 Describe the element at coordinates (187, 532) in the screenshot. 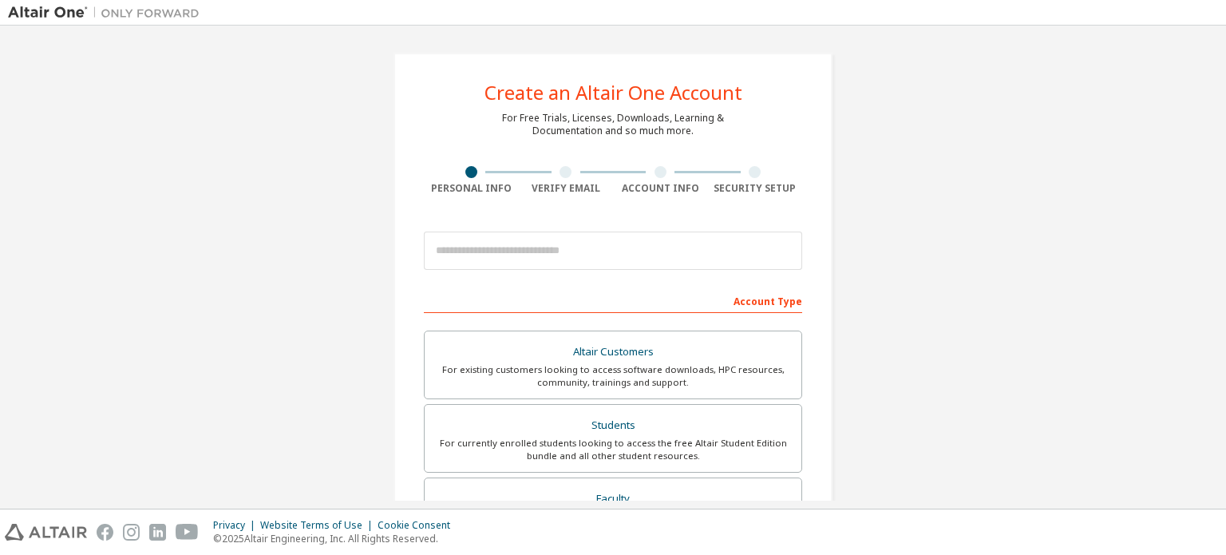

I see `img: youtube.svg` at that location.